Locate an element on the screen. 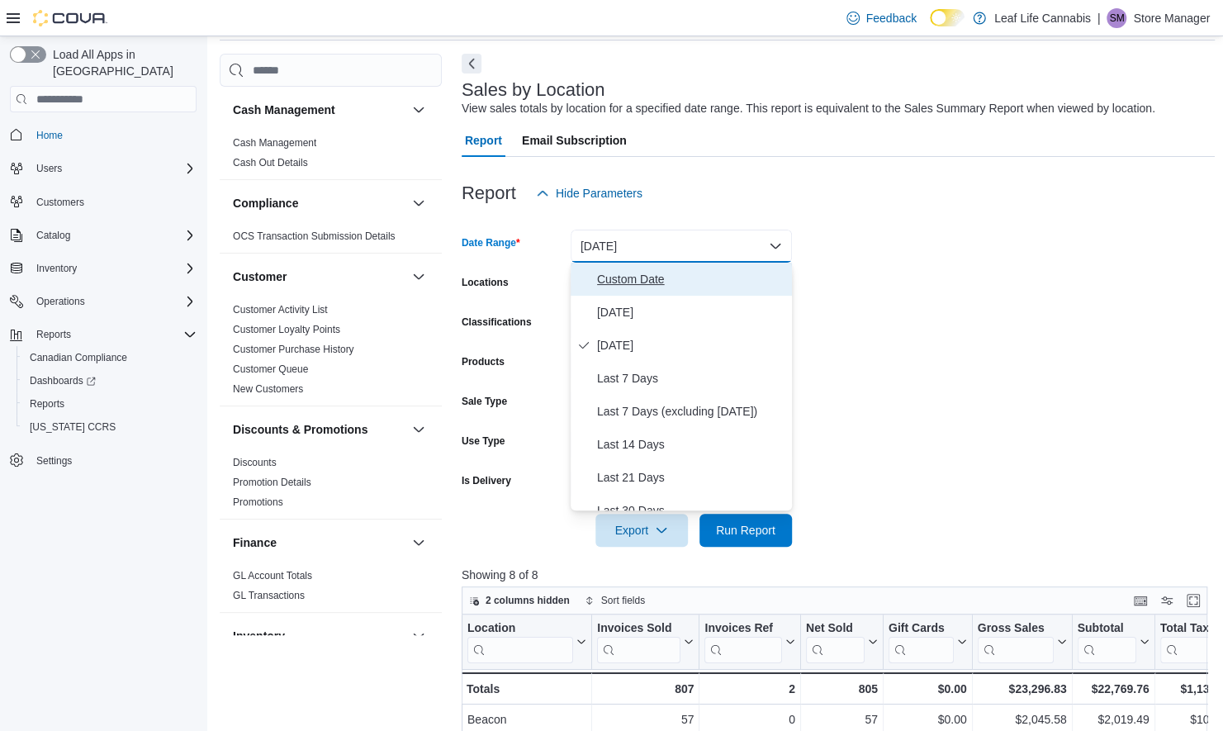 Image resolution: width=1223 pixels, height=731 pixels. button: Discounts & Promotions is located at coordinates (419, 429).